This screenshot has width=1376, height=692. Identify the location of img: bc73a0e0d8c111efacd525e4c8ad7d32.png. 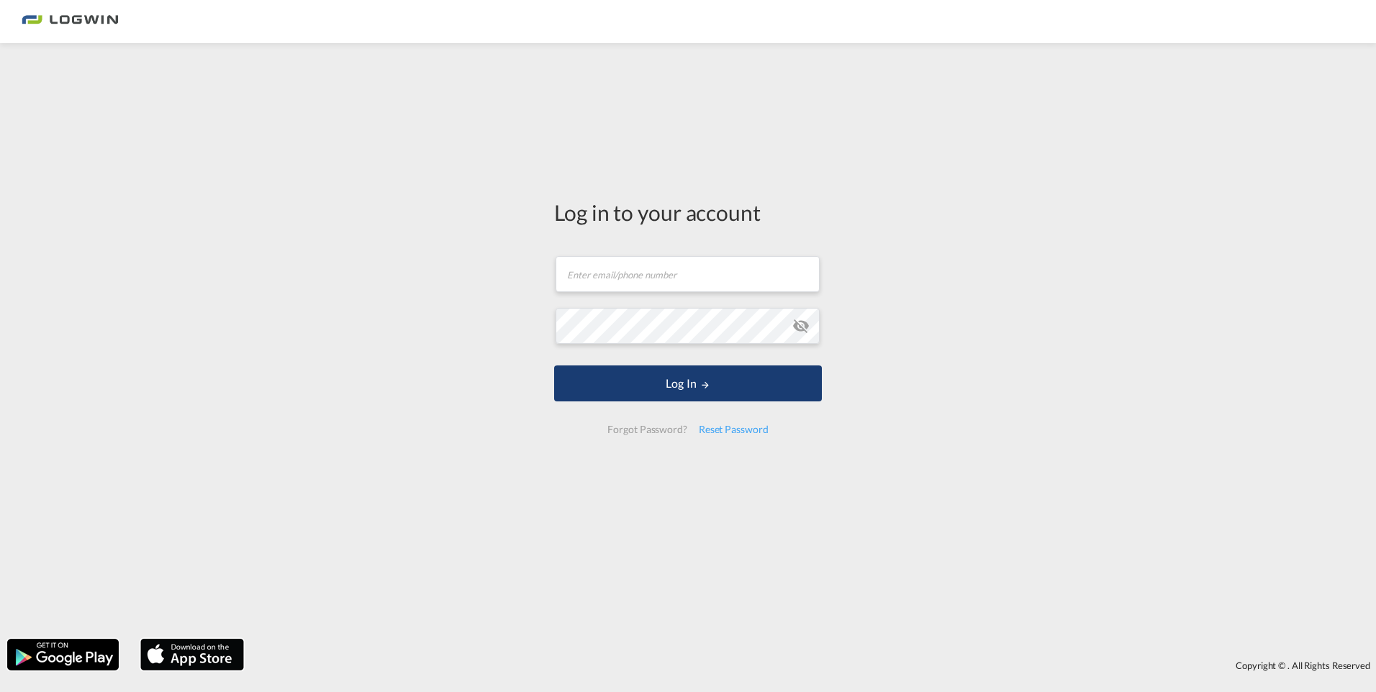
(70, 22).